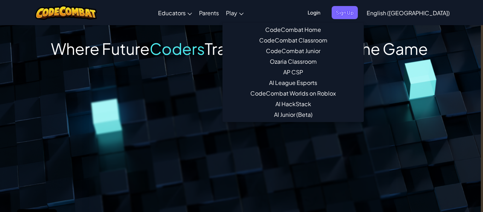 The height and width of the screenshot is (212, 483). What do you see at coordinates (293, 51) in the screenshot?
I see `a: CodeCombat JuniorOur flagship K-5 curriculum features a progression of learning levels that teach...` at bounding box center [293, 51].